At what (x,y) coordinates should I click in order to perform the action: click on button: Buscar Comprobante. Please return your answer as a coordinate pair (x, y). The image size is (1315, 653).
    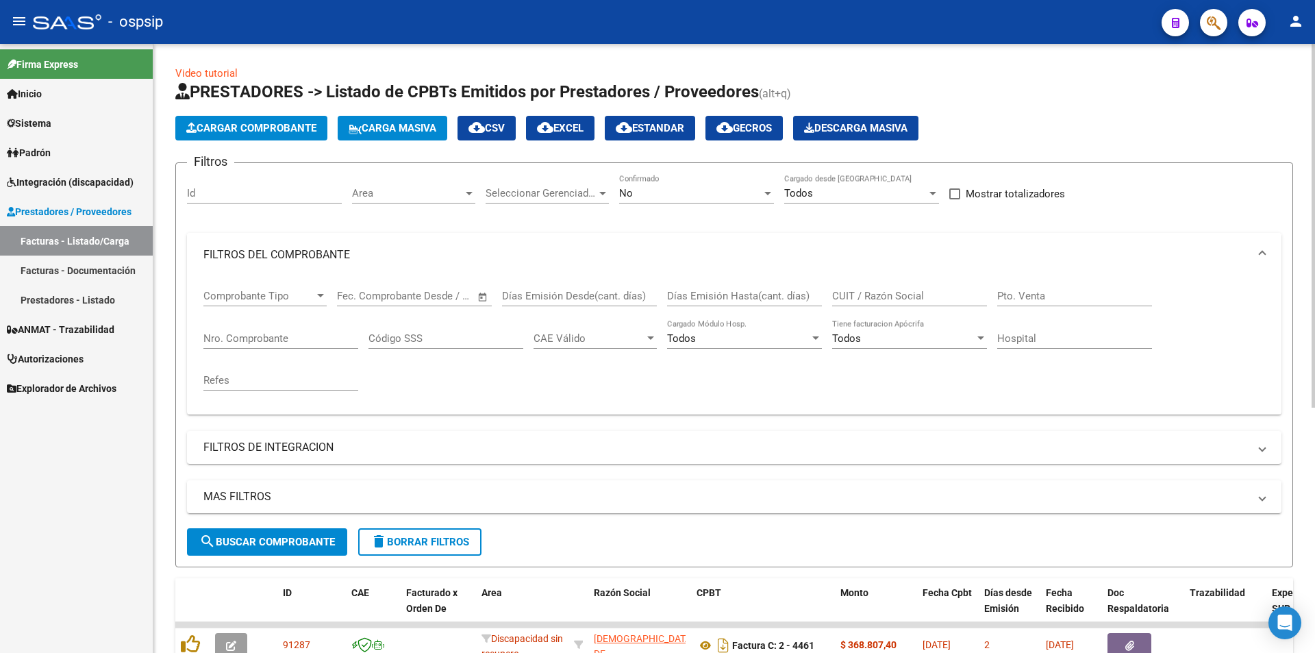
    Looking at the image, I should click on (267, 542).